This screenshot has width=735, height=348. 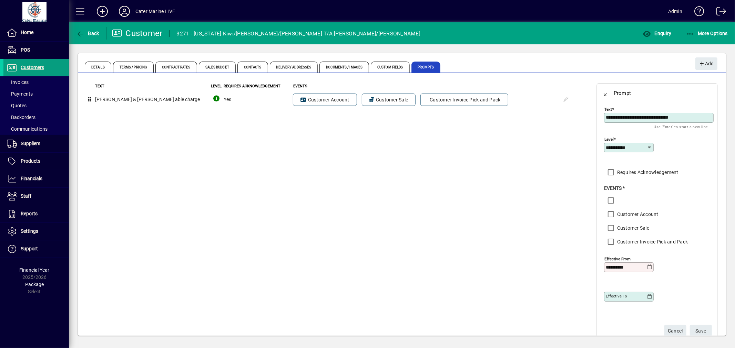 I want to click on span: Invoices, so click(x=18, y=82).